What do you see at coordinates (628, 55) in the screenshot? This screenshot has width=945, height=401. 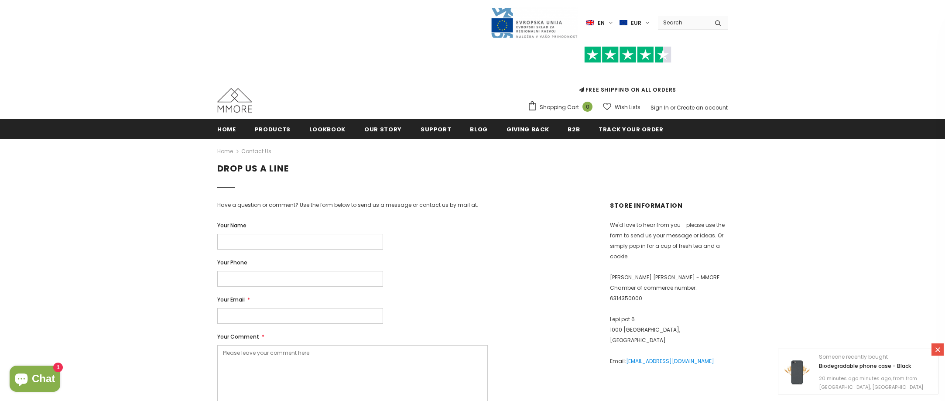 I see `img: Trust Pilot Stars` at bounding box center [628, 55].